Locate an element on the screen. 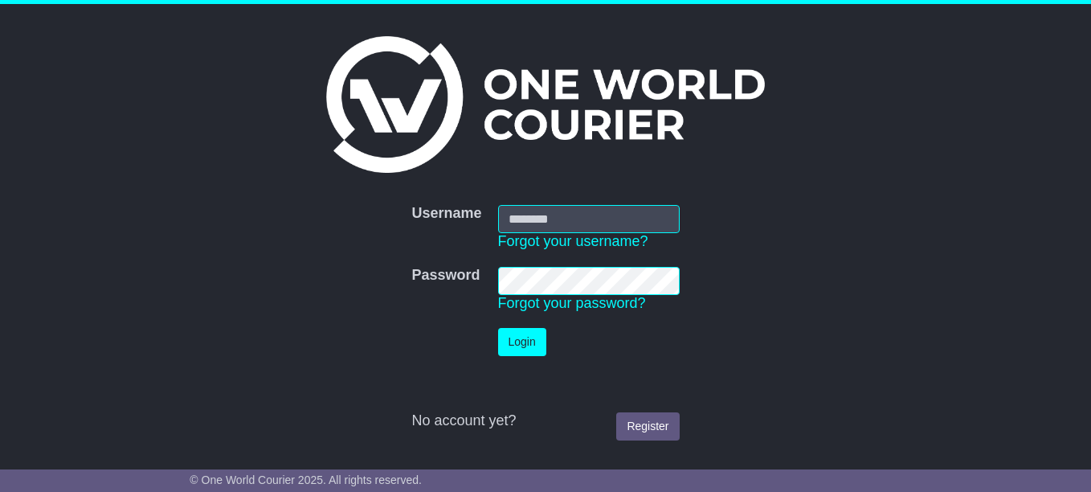  img: One World is located at coordinates (546, 104).